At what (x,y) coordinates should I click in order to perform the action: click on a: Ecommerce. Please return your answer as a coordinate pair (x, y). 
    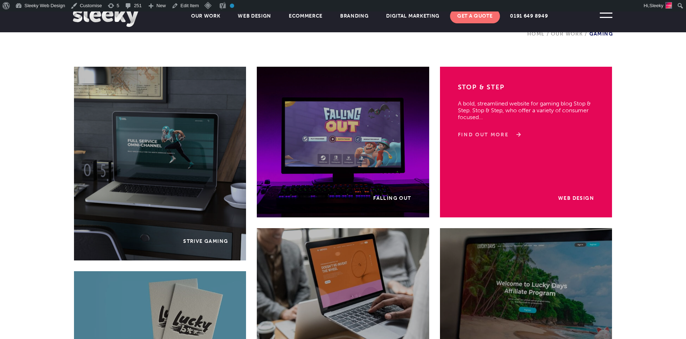
    Looking at the image, I should click on (306, 16).